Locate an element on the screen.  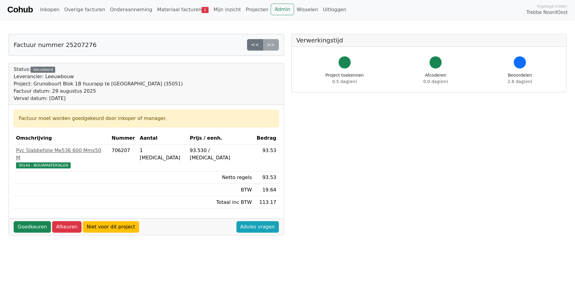
a: Mijn inzicht is located at coordinates (227, 10).